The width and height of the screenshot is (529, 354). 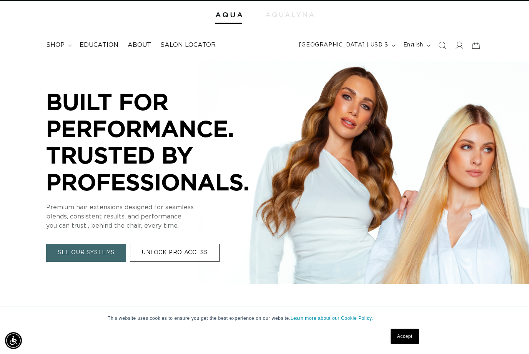 I want to click on summary: Search, so click(x=442, y=45).